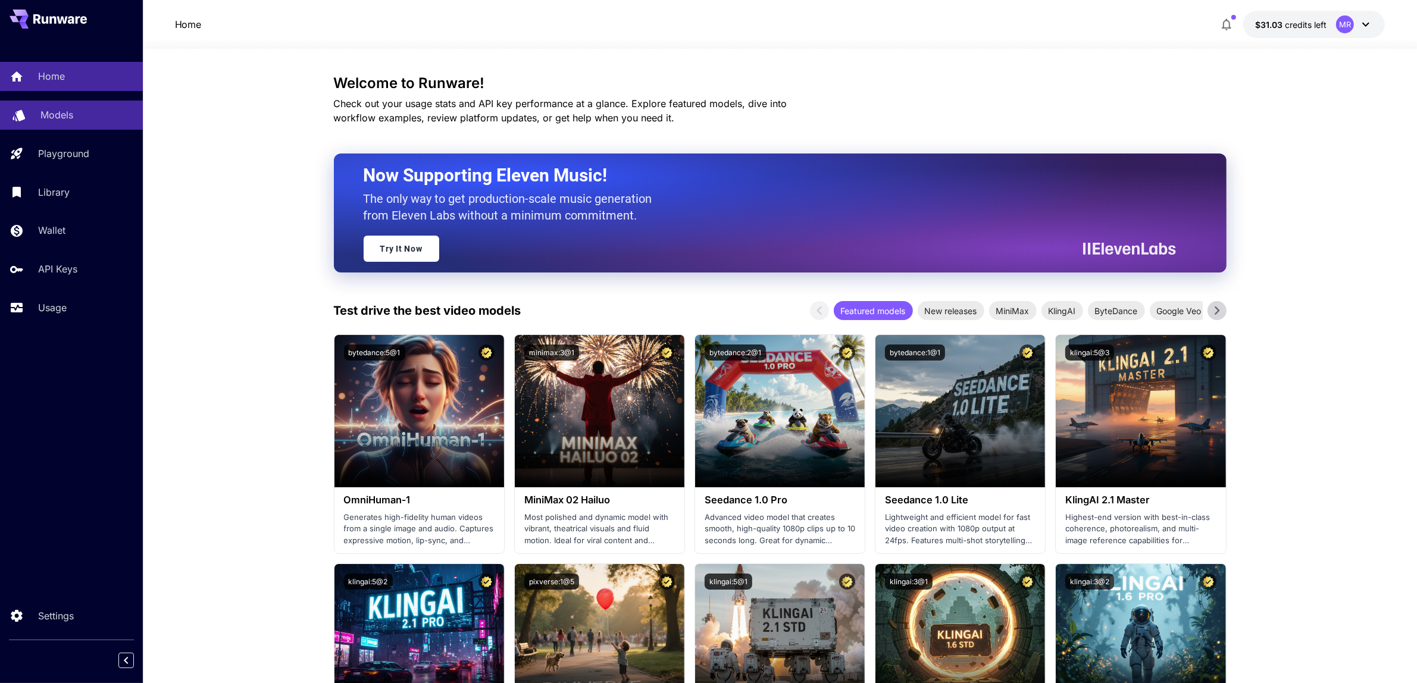 The width and height of the screenshot is (1417, 683). Describe the element at coordinates (135, 661) in the screenshot. I see `div: Collapse sidebar` at that location.